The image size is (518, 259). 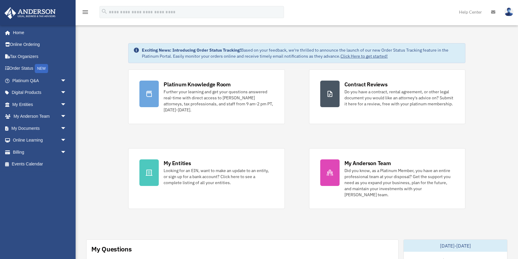 I want to click on a: My Documentsarrow_drop_down, so click(x=40, y=129).